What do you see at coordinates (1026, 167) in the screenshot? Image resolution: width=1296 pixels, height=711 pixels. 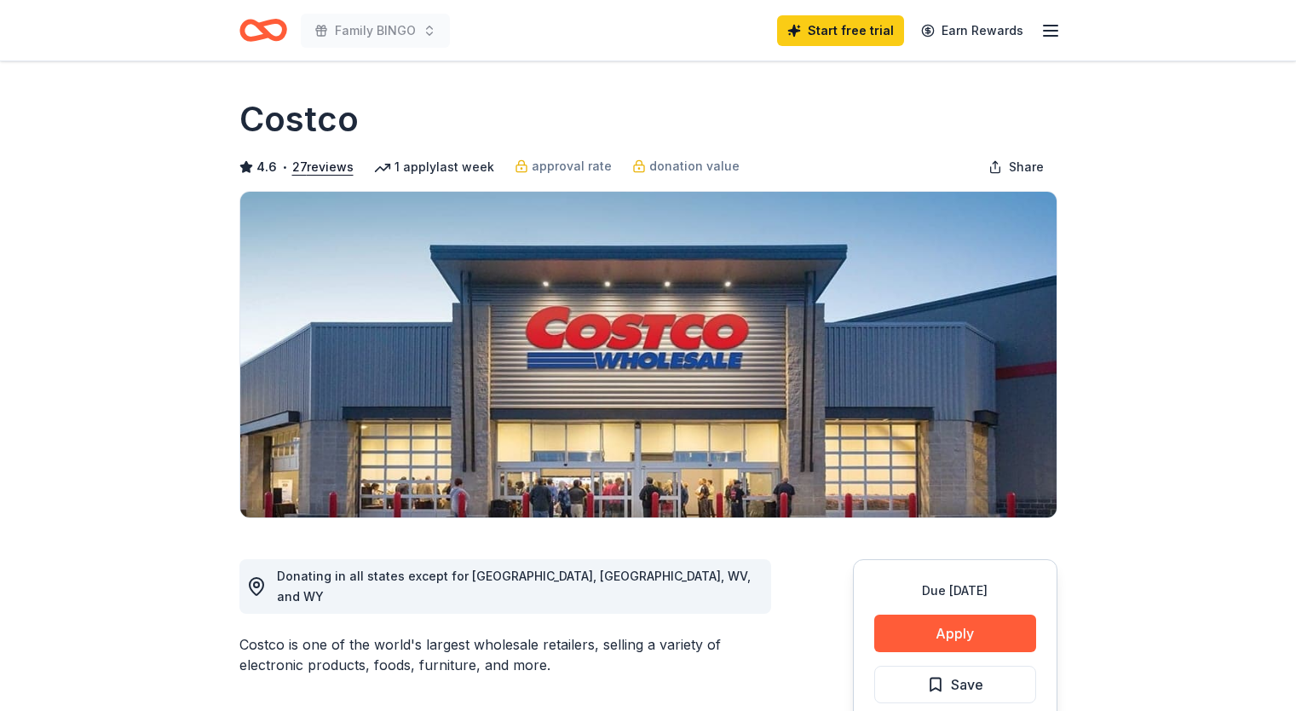 I see `span: Share` at bounding box center [1026, 167].